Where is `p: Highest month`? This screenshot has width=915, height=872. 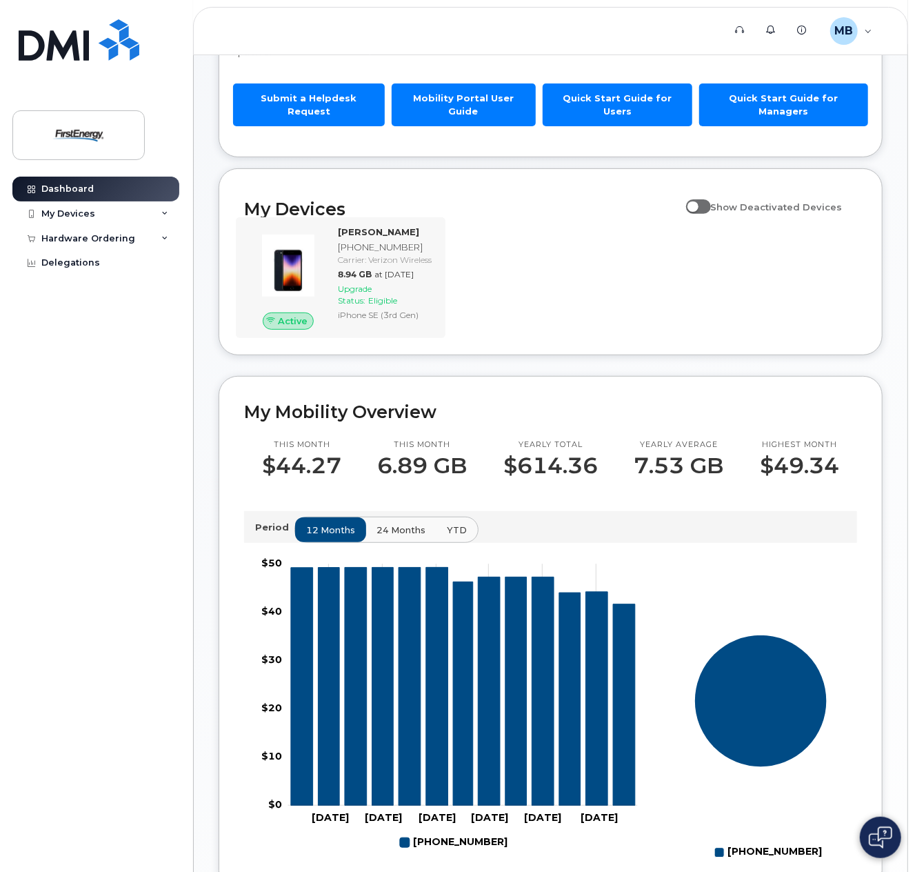
p: Highest month is located at coordinates (799, 445).